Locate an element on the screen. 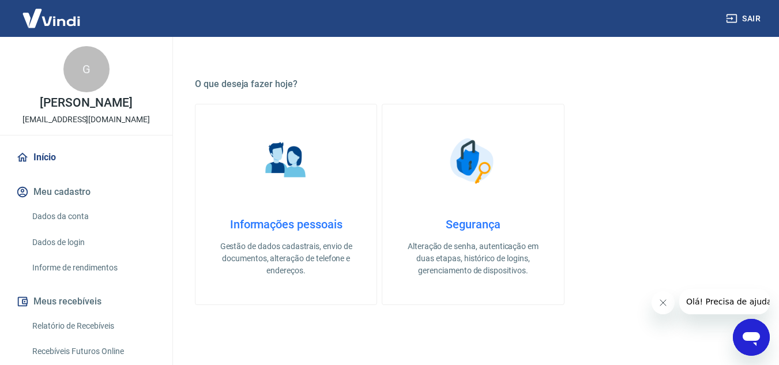  a: SegurançaSegurançaAlteração de senha, autenticação em duas etapas, histórico de logins, gerenciam... is located at coordinates (473, 204).